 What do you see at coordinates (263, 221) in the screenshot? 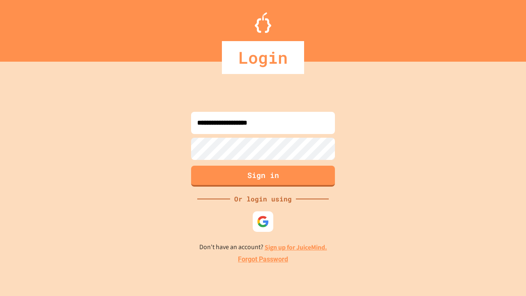
I see `img: google-icon.svg` at bounding box center [263, 221].